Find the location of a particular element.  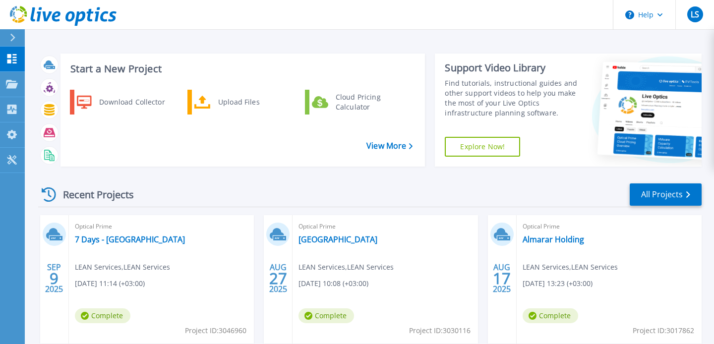

div: SEP 2025 is located at coordinates (54, 278).